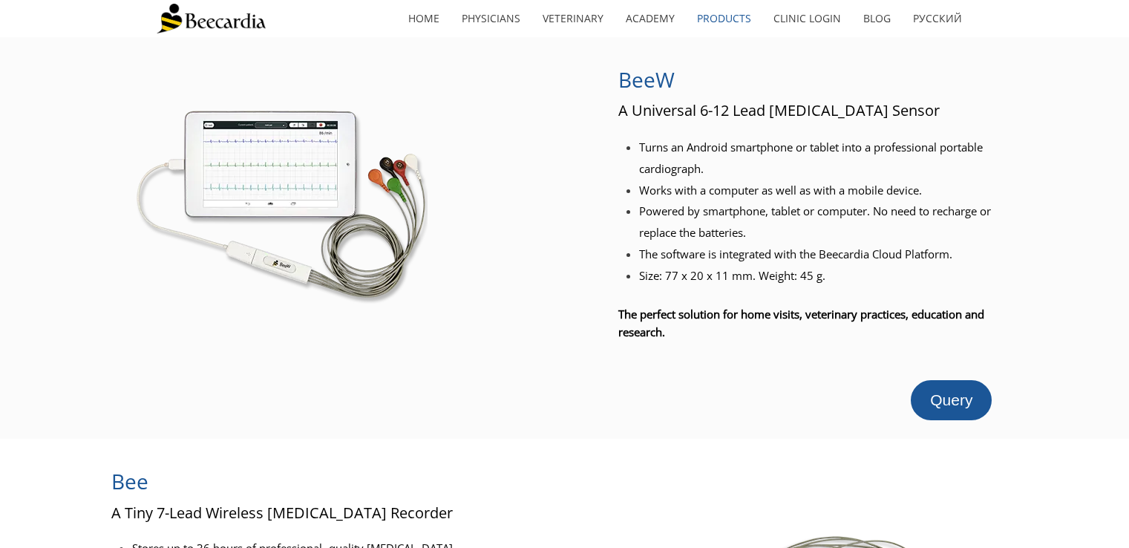 The image size is (1129, 548). I want to click on a: home, so click(424, 19).